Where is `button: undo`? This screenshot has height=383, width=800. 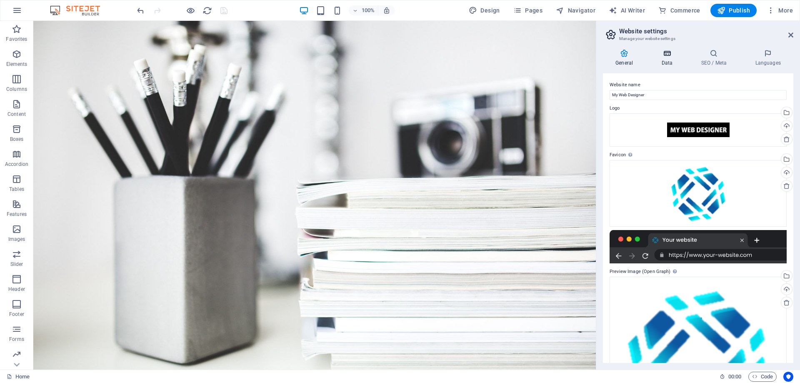 button: undo is located at coordinates (140, 10).